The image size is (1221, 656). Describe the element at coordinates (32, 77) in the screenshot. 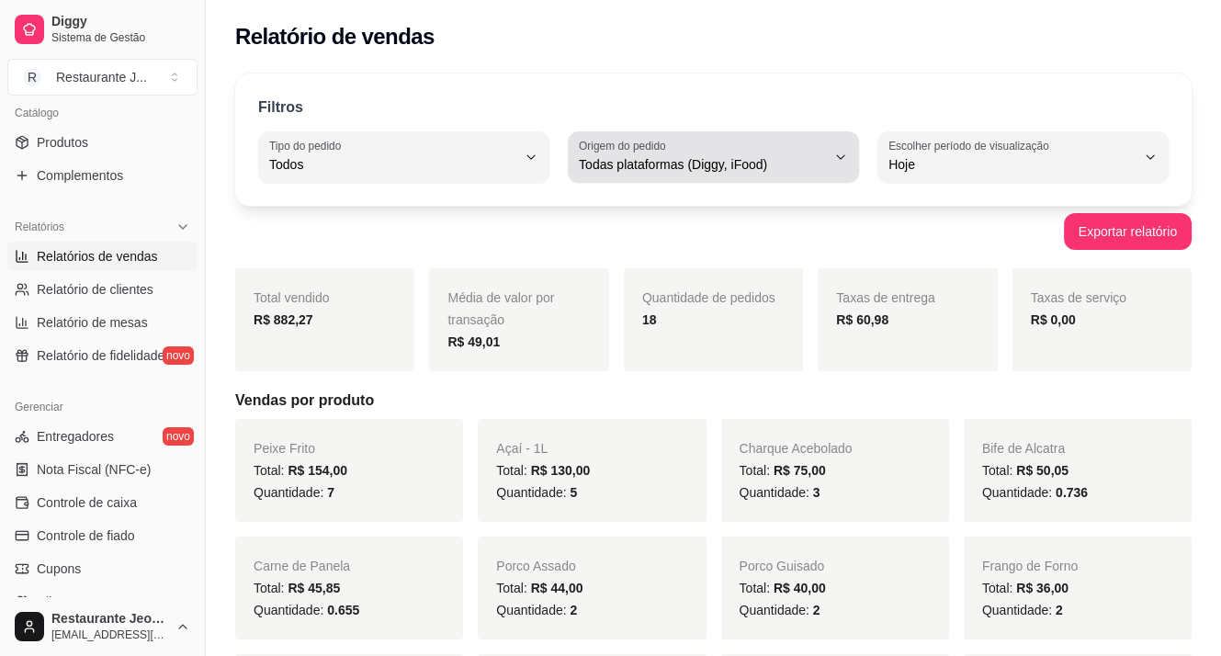

I see `span: R` at that location.